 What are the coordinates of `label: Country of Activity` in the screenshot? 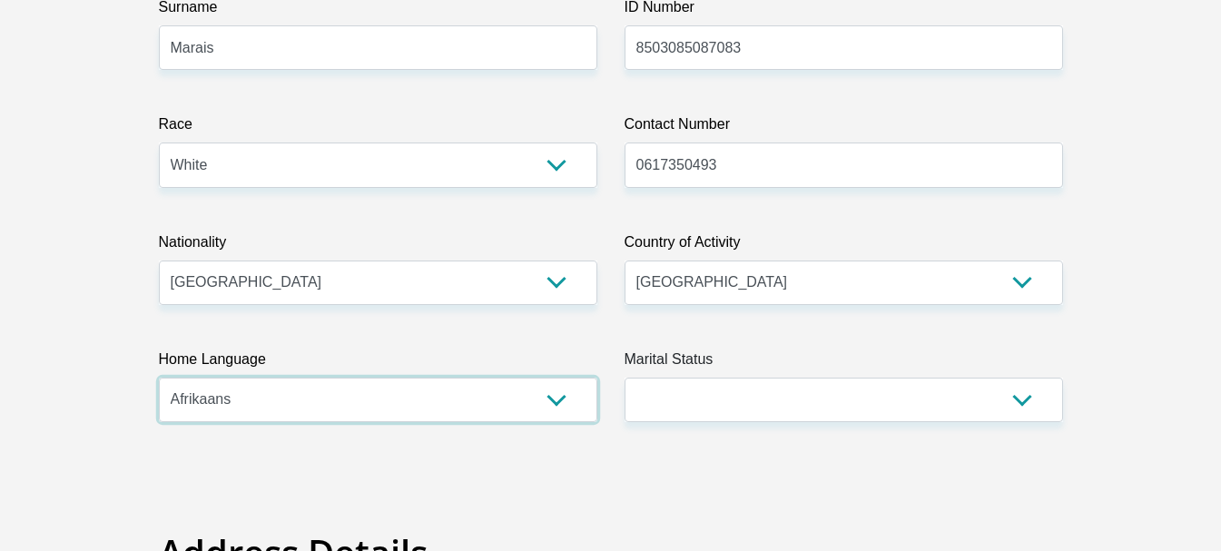 It's located at (843, 246).